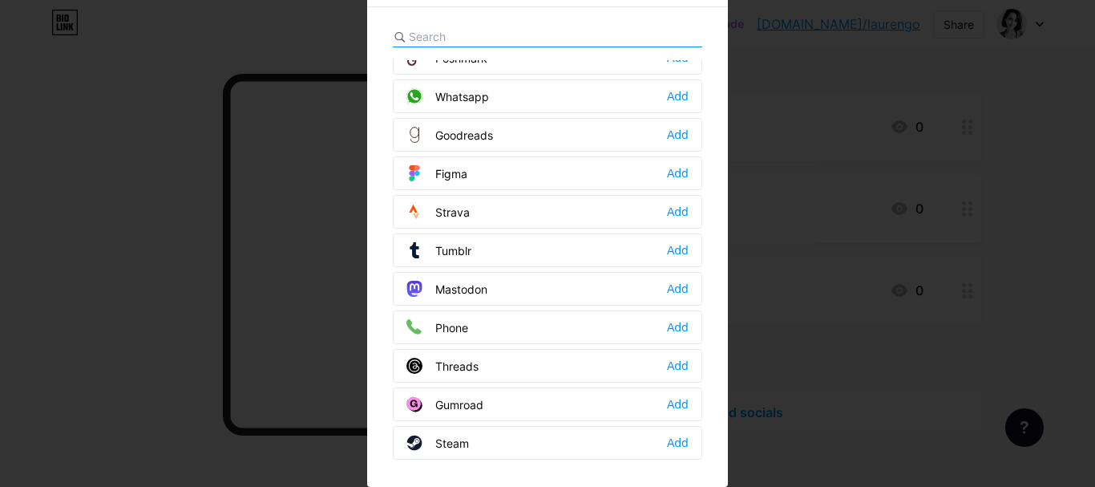 The image size is (1095, 487). What do you see at coordinates (445, 404) in the screenshot?
I see `div: Gumroad` at bounding box center [445, 404].